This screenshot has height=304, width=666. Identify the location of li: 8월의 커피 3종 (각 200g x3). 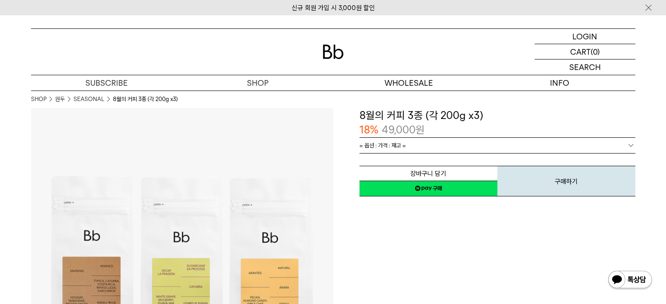
(145, 99).